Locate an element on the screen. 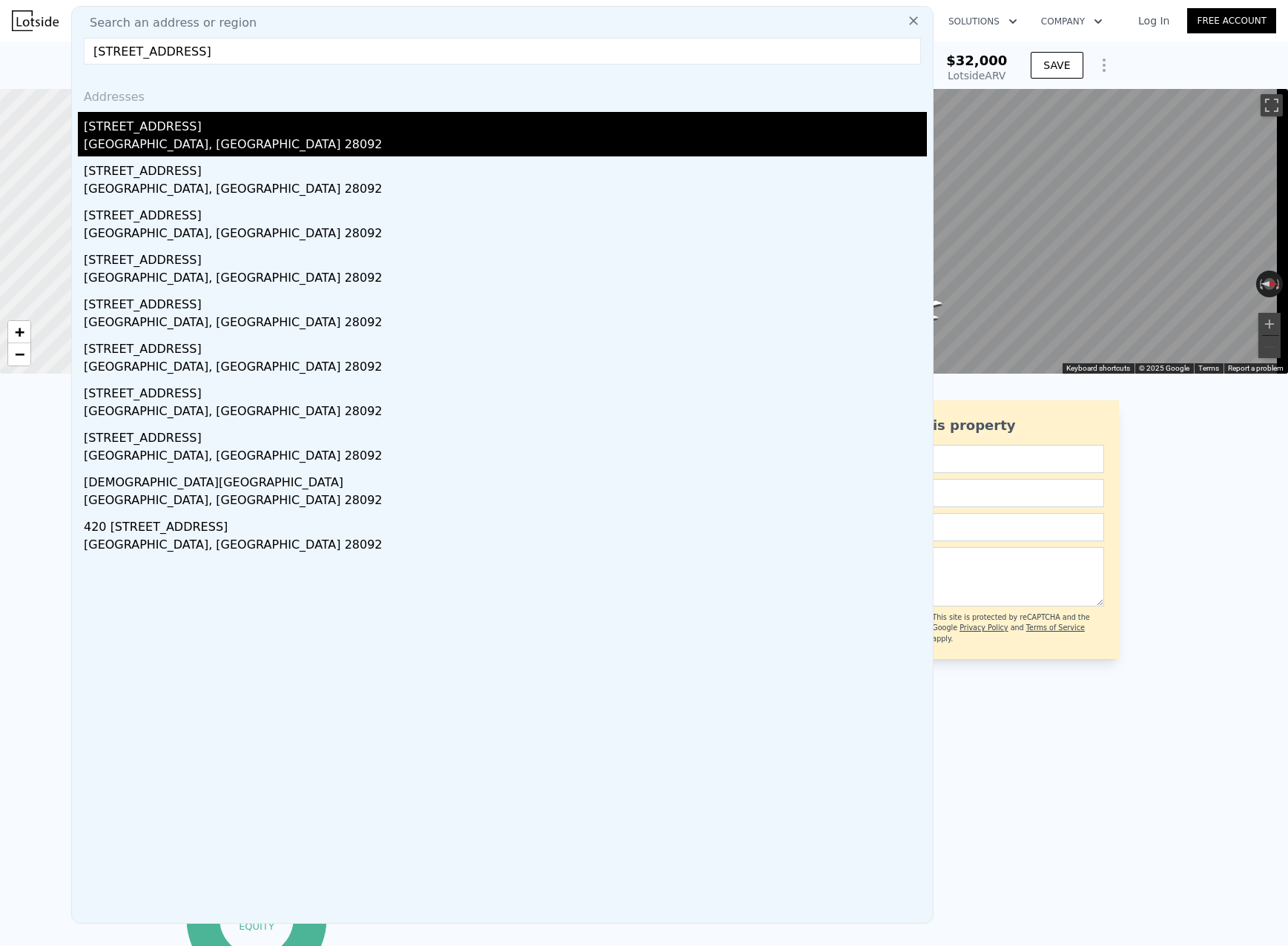  input: Enter an address, city, region, neighborhood or zip code is located at coordinates (502, 52).